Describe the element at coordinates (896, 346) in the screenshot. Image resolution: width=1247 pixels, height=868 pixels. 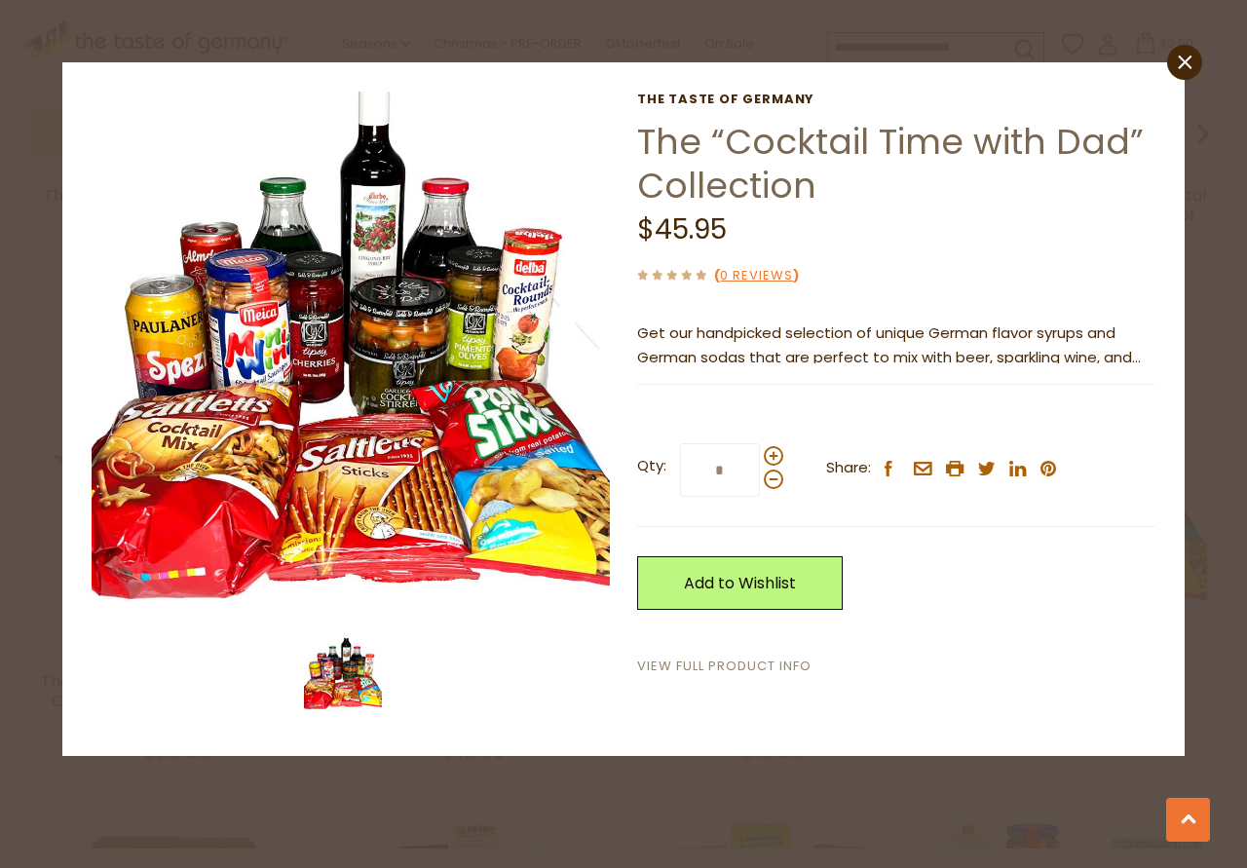
I see `p: Get our handpicked selection of unique German flavor syrups and German sodas that are perfect to ...` at that location.